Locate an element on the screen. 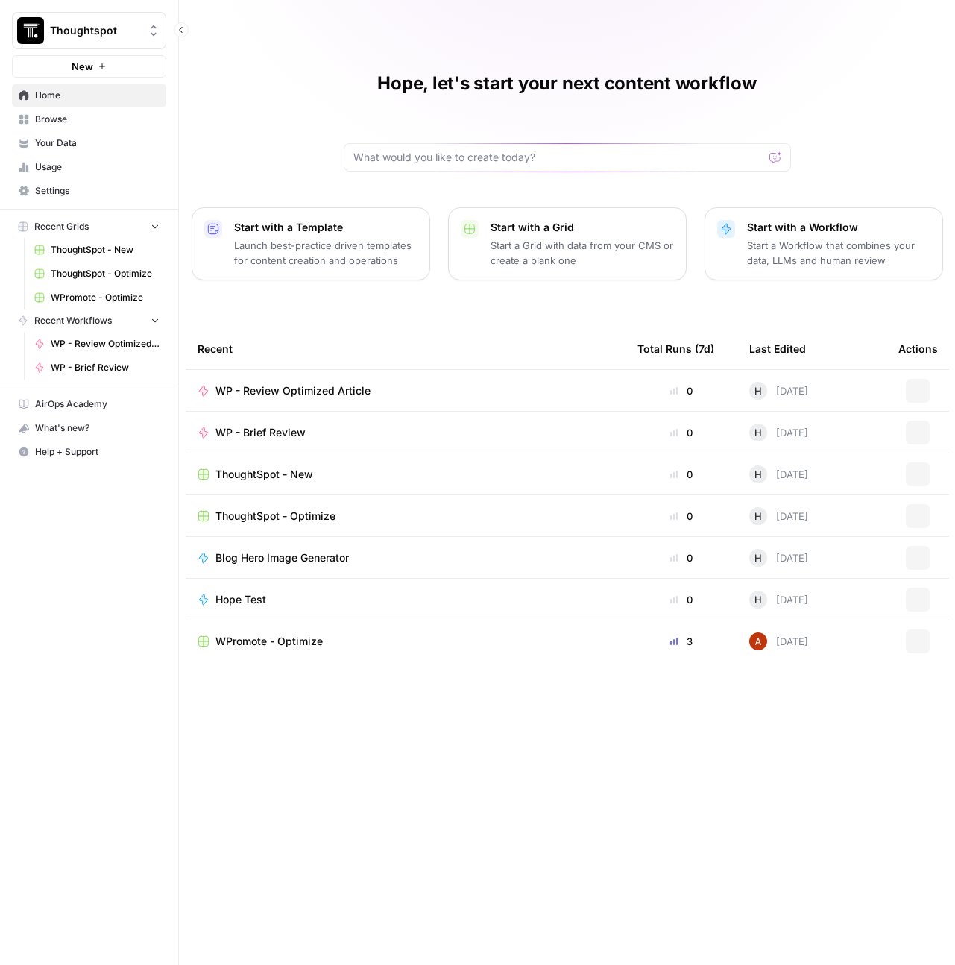 The image size is (955, 965). span: Help + Support is located at coordinates (97, 452).